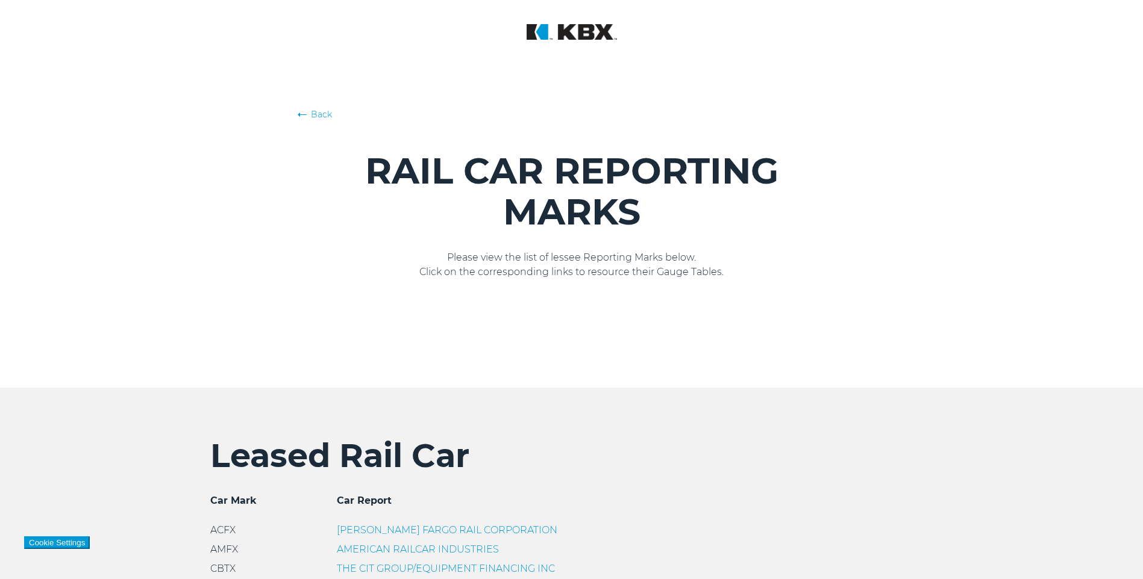 Image resolution: width=1143 pixels, height=579 pixels. I want to click on p: Please view the list of lessee Reporting Marks below. Click on the corresponding links to resourc..., so click(572, 265).